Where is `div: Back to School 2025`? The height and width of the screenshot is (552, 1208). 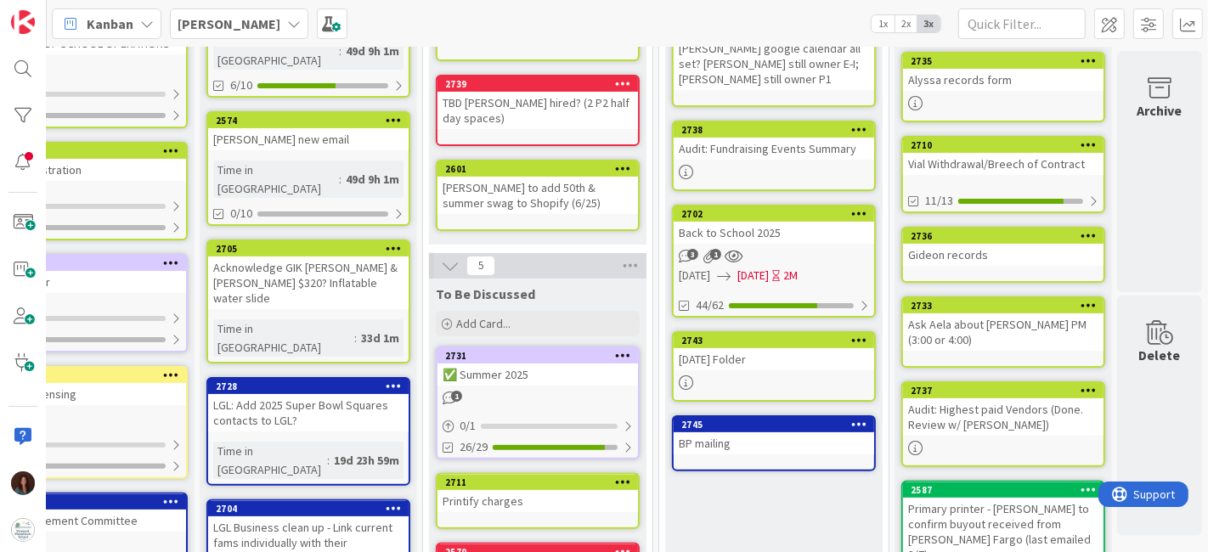
div: Back to School 2025 is located at coordinates (774, 233).